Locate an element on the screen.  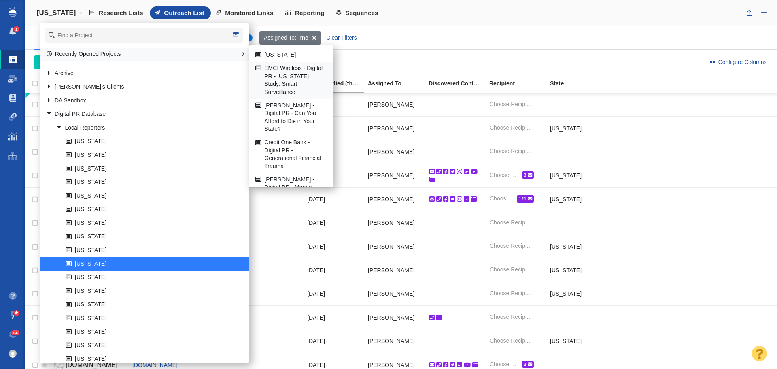
img: buzzstream_logo_iconsimple.png is located at coordinates (13, 12).